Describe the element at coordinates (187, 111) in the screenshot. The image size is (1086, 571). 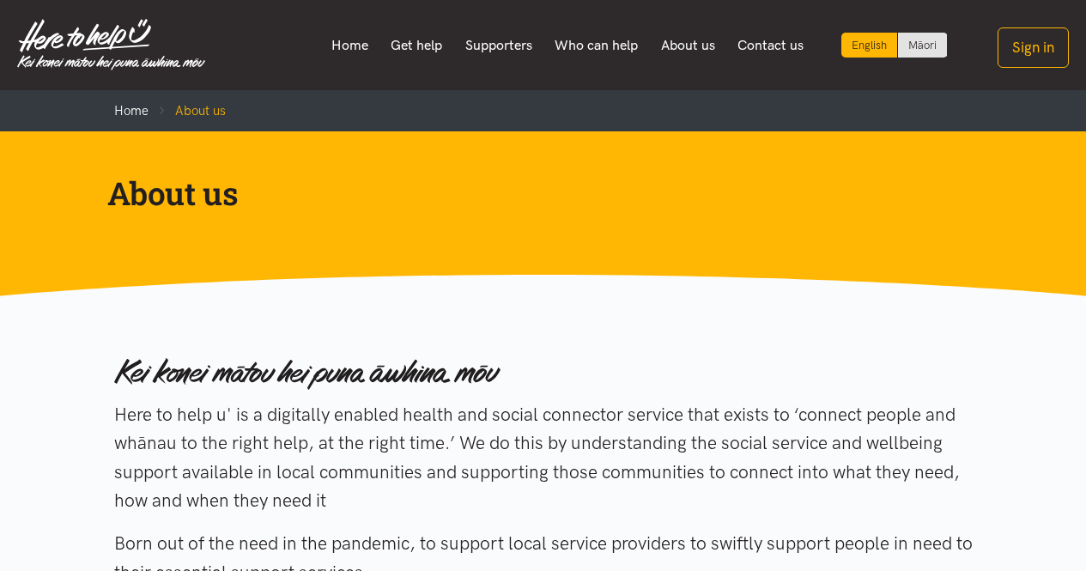
I see `li: About us` at that location.